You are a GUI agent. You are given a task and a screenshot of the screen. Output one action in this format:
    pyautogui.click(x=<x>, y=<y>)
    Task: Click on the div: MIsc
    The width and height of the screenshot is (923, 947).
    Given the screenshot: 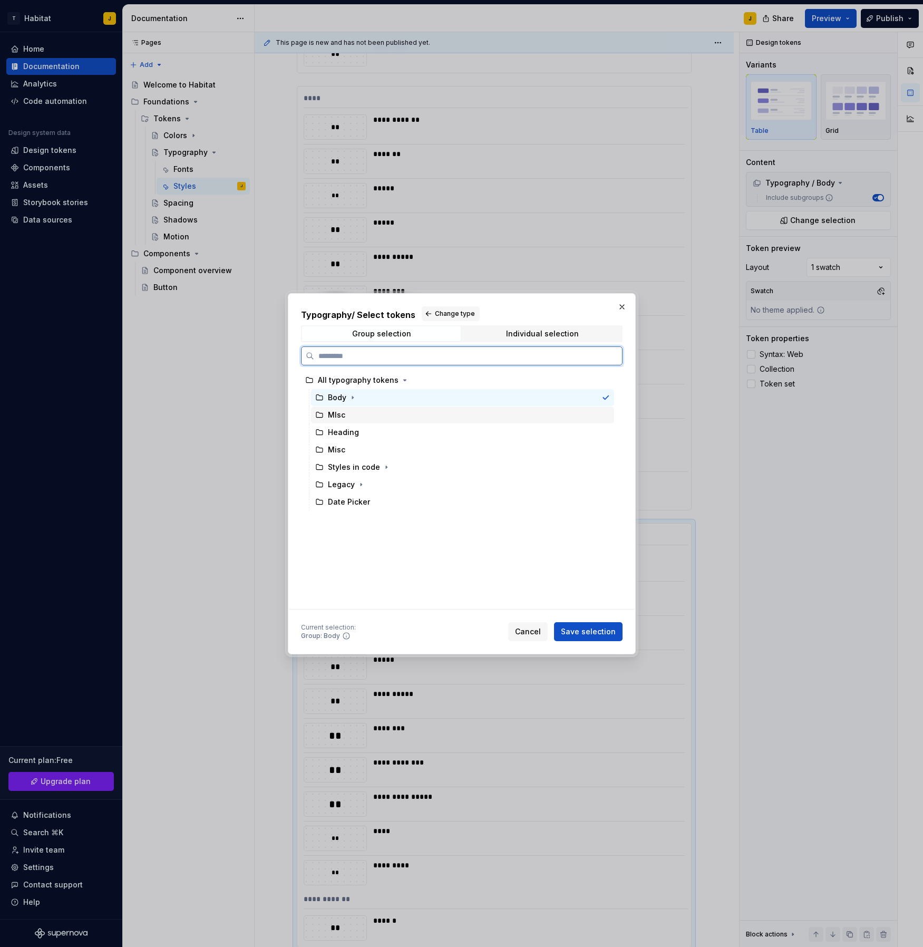 What is the action you would take?
    pyautogui.click(x=336, y=415)
    